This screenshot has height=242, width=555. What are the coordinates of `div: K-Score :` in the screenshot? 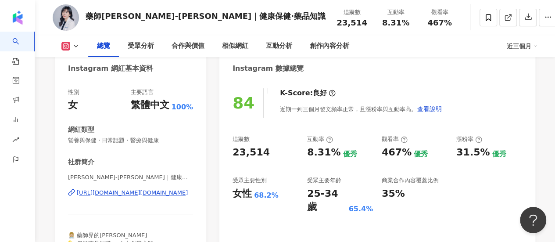 It's located at (307, 93).